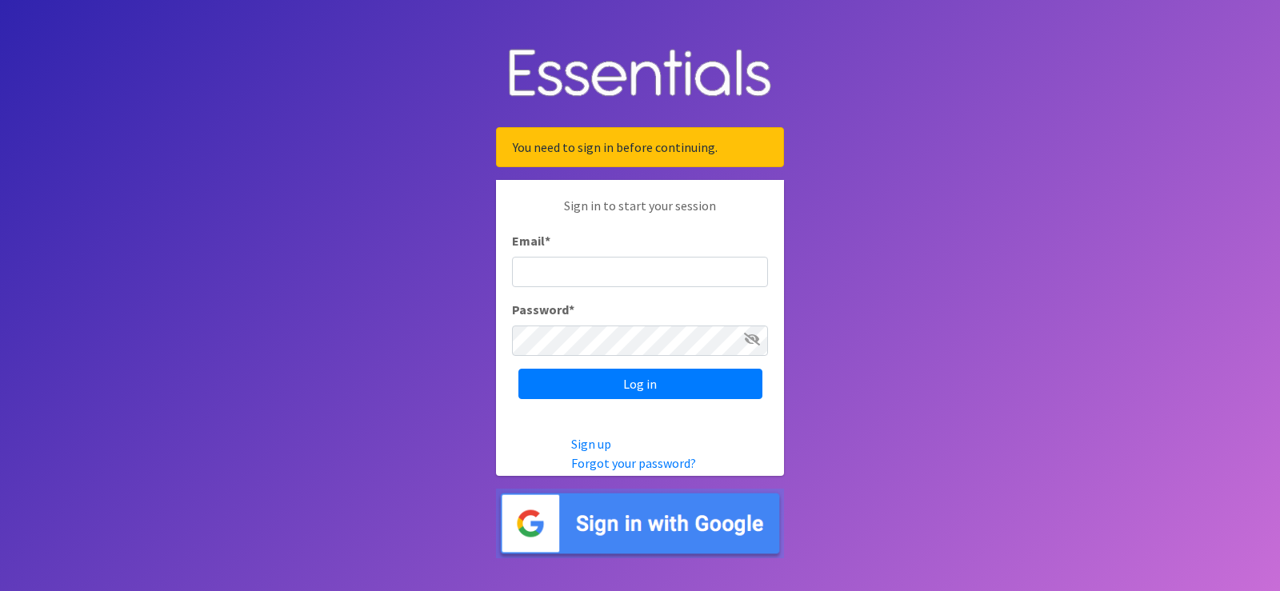  Describe the element at coordinates (531, 241) in the screenshot. I see `label: Email` at that location.